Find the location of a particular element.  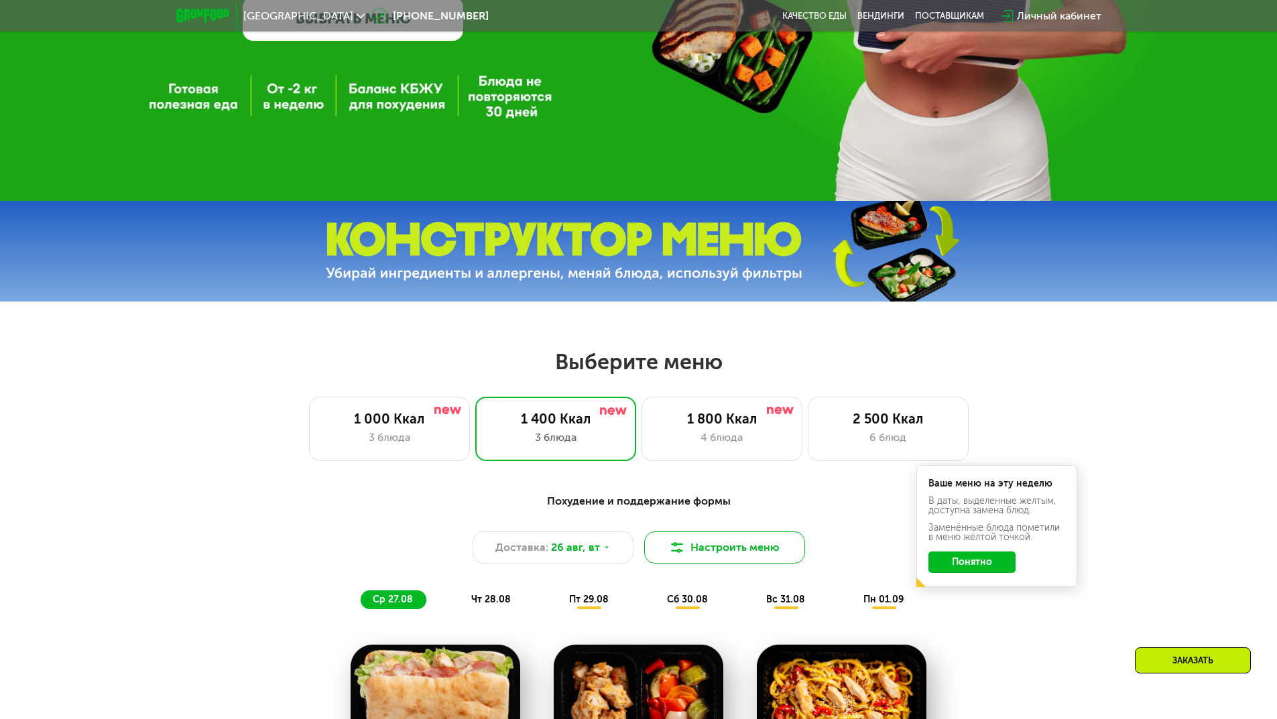

div: Заменённые блюда пометили в меню жёлтой точкой. is located at coordinates (997, 533).